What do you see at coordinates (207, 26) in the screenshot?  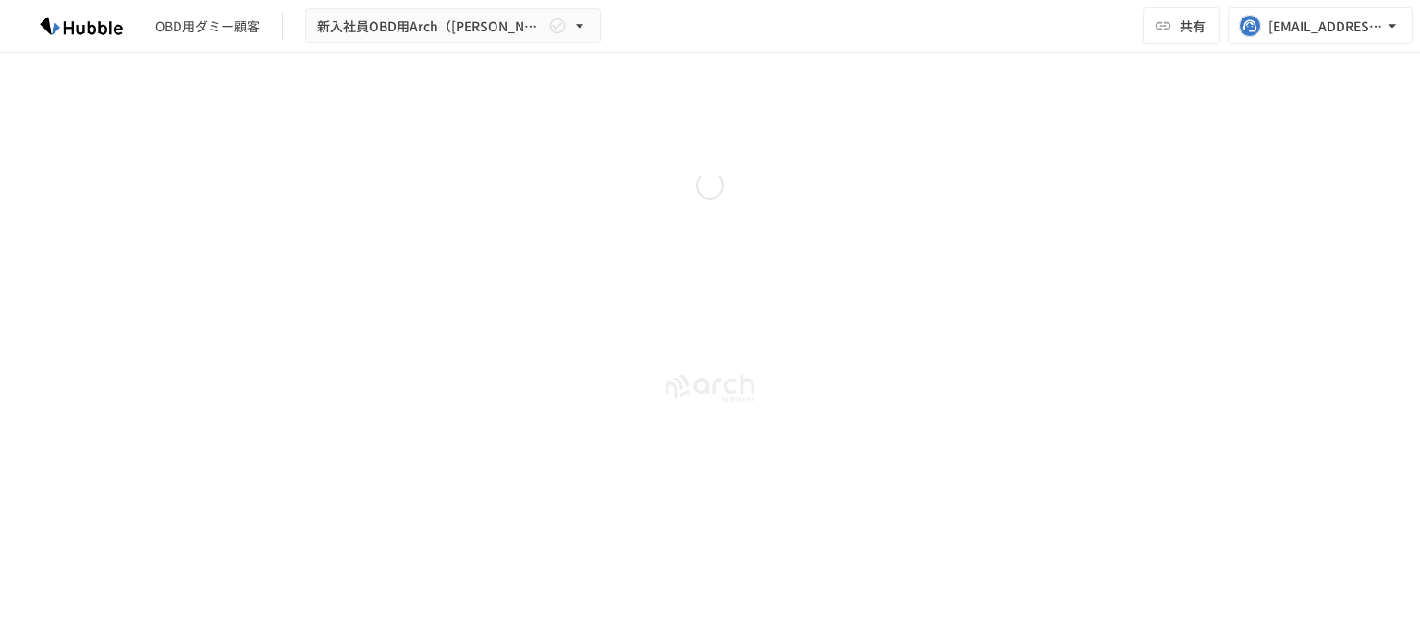 I see `div: OBD用ダミー顧客` at bounding box center [207, 26].